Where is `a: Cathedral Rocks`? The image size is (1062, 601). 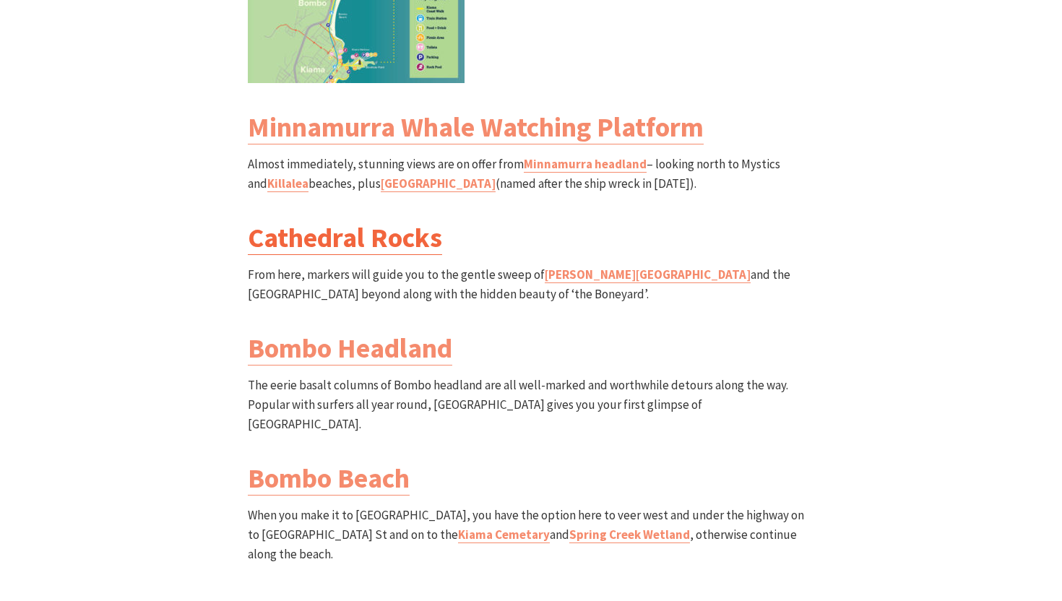
a: Cathedral Rocks is located at coordinates (345, 238).